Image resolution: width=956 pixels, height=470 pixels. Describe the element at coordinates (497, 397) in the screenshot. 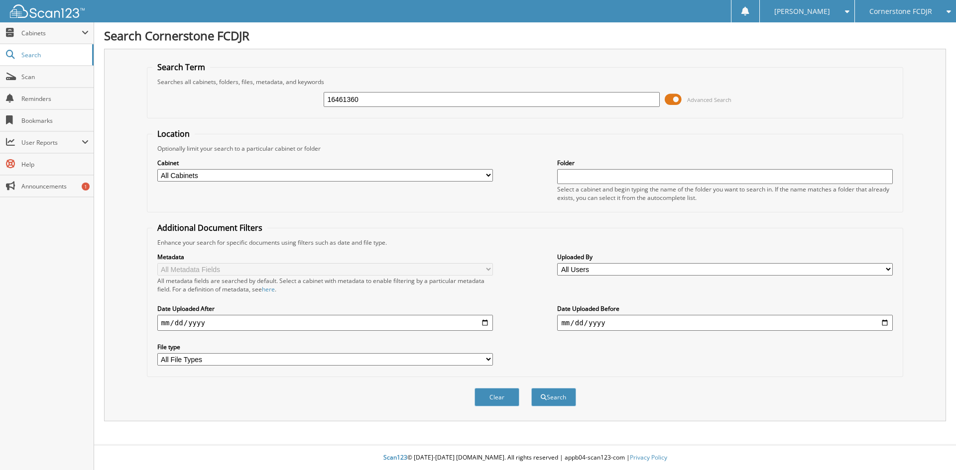

I see `button: Clear` at that location.